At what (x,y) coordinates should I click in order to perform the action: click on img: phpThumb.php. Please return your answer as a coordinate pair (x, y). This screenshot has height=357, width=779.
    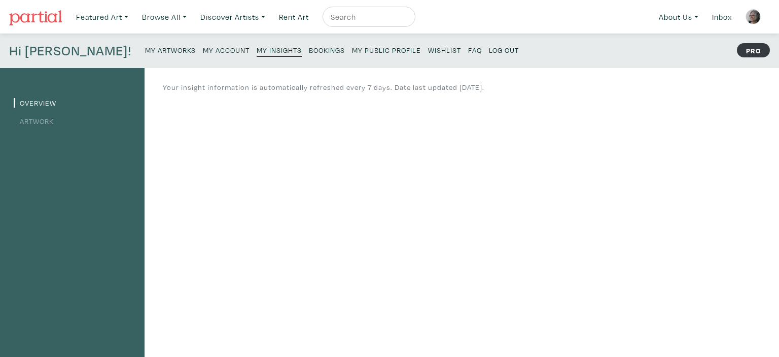
    Looking at the image, I should click on (753, 17).